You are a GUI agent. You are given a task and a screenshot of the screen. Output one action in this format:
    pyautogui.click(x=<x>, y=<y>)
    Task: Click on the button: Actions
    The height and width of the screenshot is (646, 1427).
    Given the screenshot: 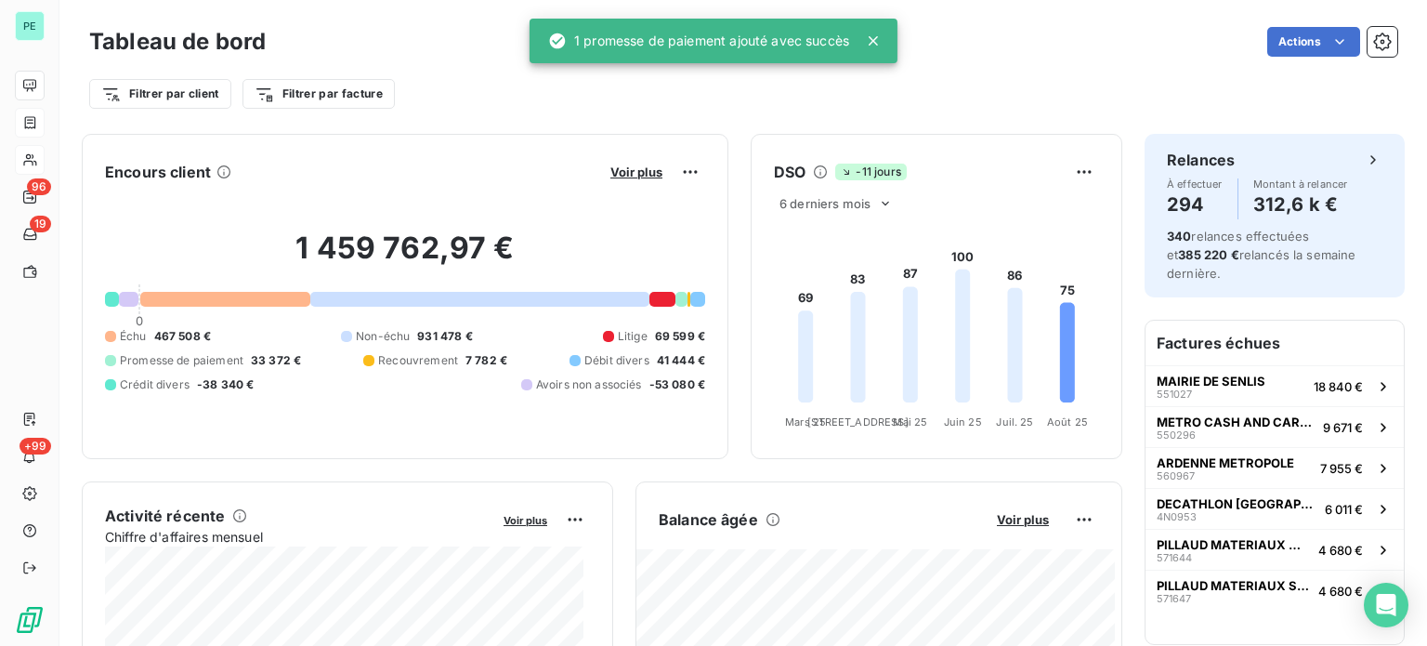 What is the action you would take?
    pyautogui.click(x=1313, y=42)
    